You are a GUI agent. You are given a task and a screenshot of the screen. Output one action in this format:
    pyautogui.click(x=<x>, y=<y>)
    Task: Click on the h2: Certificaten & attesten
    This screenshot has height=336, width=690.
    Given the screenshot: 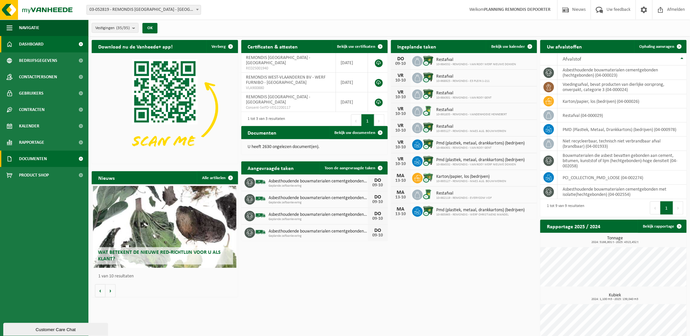 What is the action you would take?
    pyautogui.click(x=273, y=46)
    